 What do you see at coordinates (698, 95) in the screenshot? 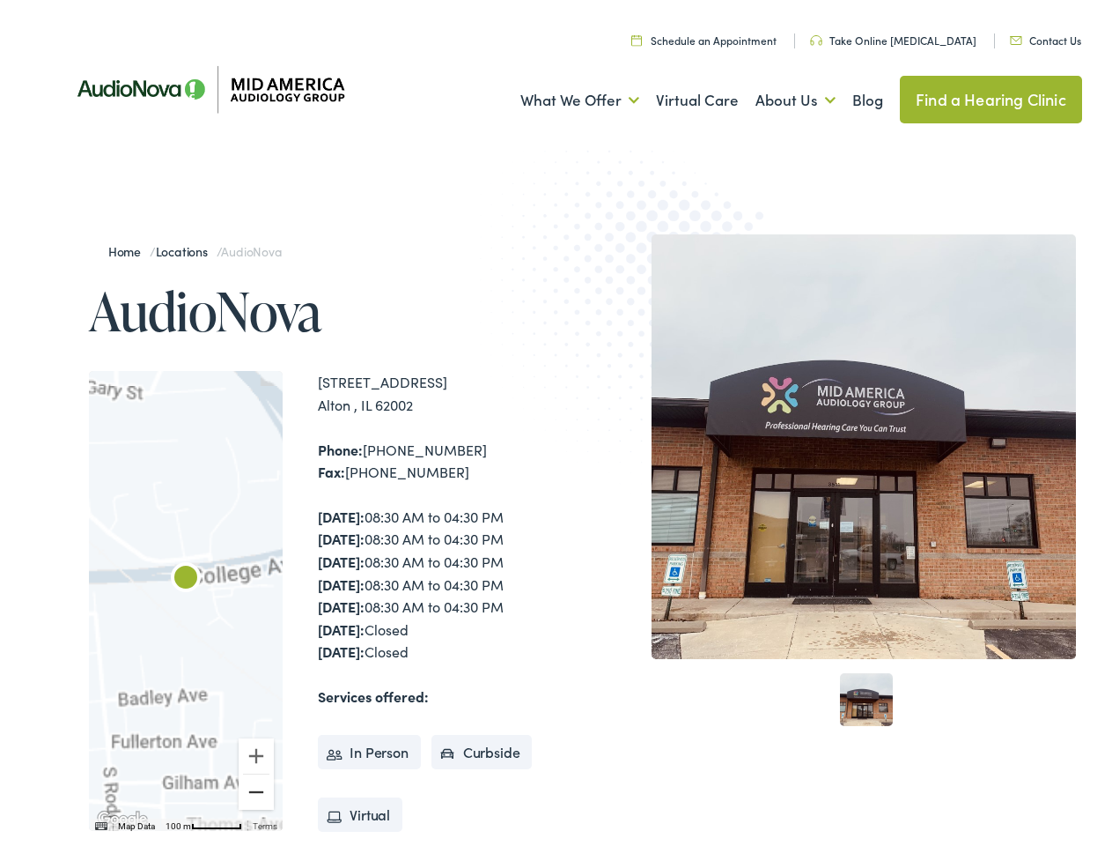
I see `a: Virtual Care` at bounding box center [698, 95].